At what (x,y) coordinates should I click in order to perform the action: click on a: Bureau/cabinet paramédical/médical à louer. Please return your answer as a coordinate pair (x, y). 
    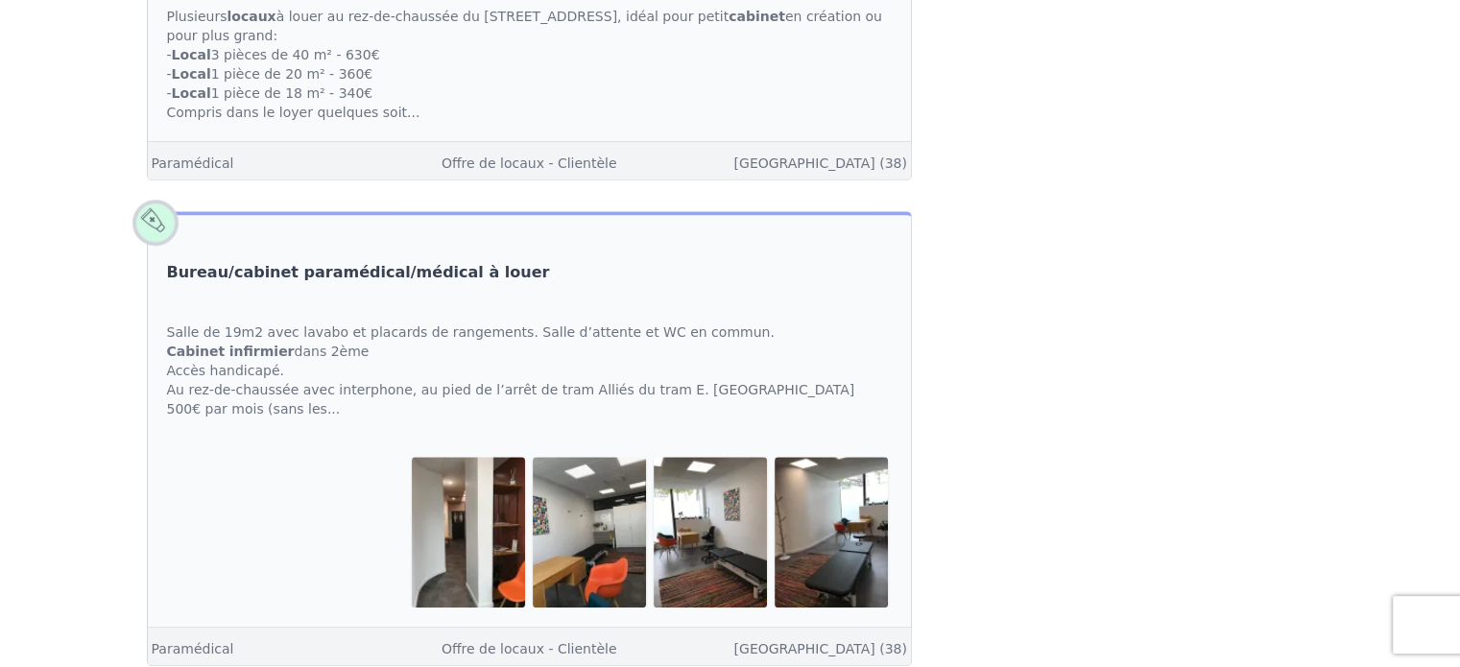
    Looking at the image, I should click on (358, 273).